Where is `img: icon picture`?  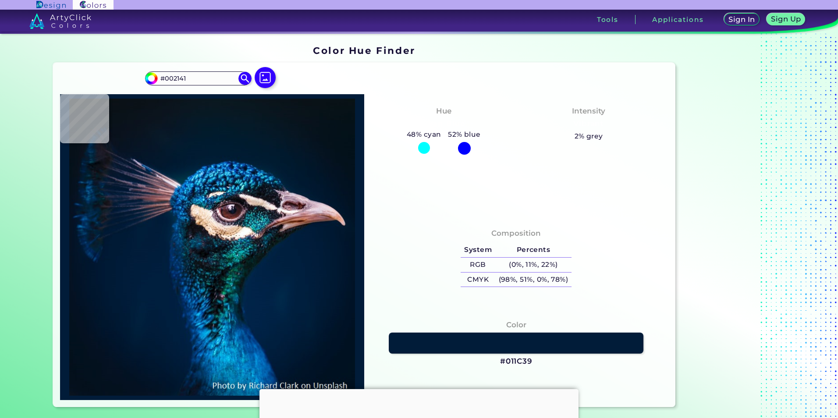 img: icon picture is located at coordinates (265, 78).